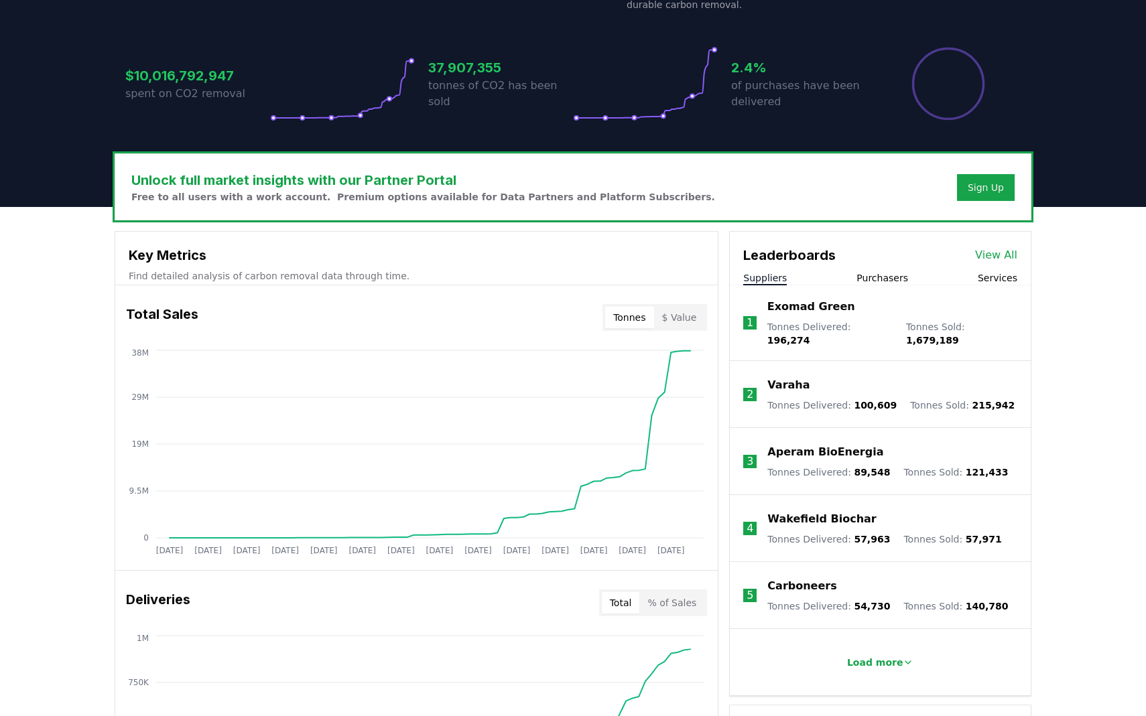 The height and width of the screenshot is (716, 1146). What do you see at coordinates (872, 539) in the screenshot?
I see `span: 57,963` at bounding box center [872, 539].